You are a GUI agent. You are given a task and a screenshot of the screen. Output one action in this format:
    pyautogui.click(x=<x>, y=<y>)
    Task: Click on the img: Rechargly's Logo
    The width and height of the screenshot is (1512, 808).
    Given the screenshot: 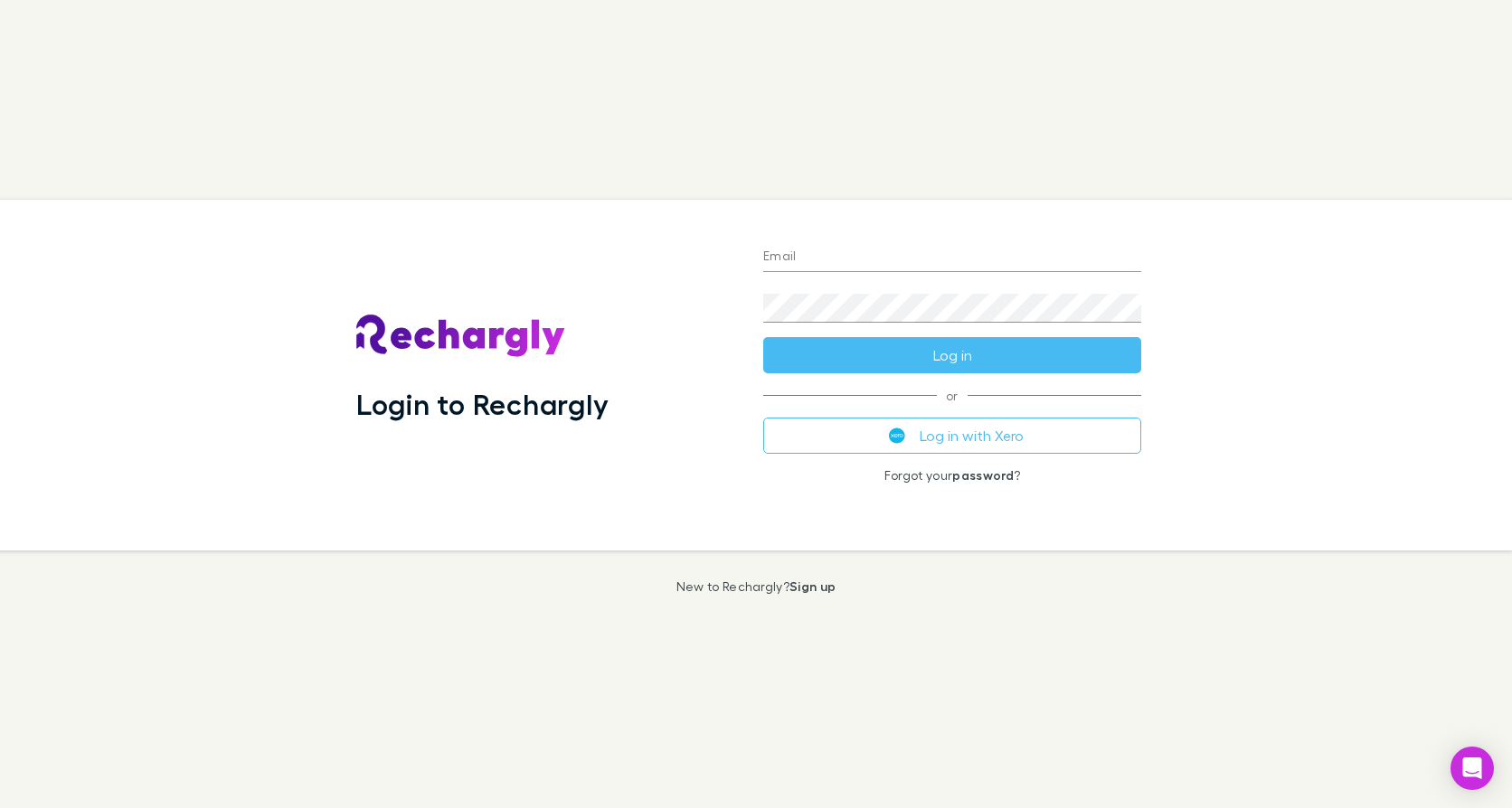 What is the action you would take?
    pyautogui.click(x=461, y=336)
    